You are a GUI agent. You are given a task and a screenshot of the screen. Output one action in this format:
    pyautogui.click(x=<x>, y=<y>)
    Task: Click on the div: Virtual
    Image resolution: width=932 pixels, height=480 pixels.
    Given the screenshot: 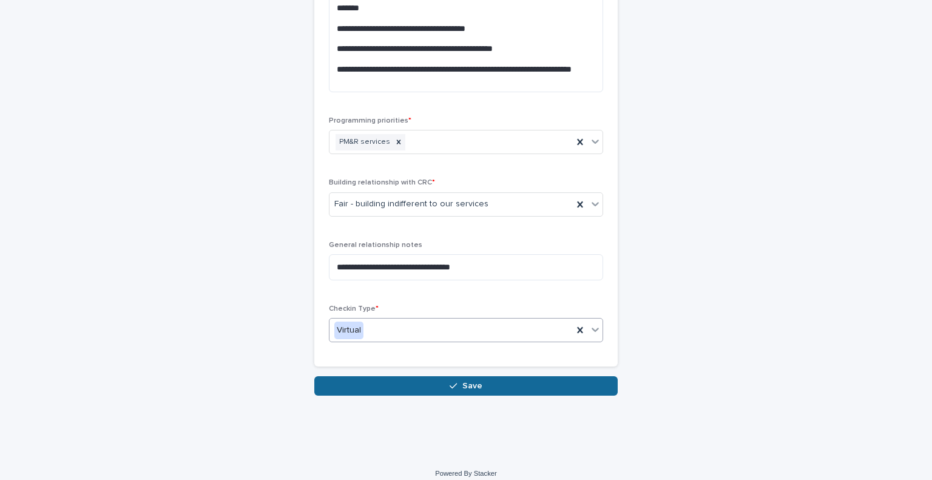 What is the action you would take?
    pyautogui.click(x=349, y=330)
    